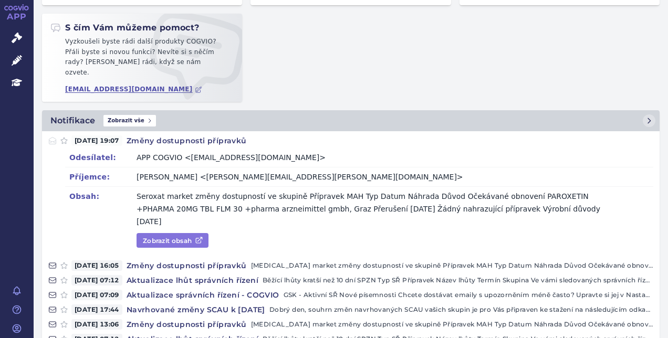 The width and height of the screenshot is (668, 338). I want to click on p: Dobrý den, souhrn změn navrhovaných SCAU vašich skupin je pro Vás připraven ke stažení na následu..., so click(461, 310).